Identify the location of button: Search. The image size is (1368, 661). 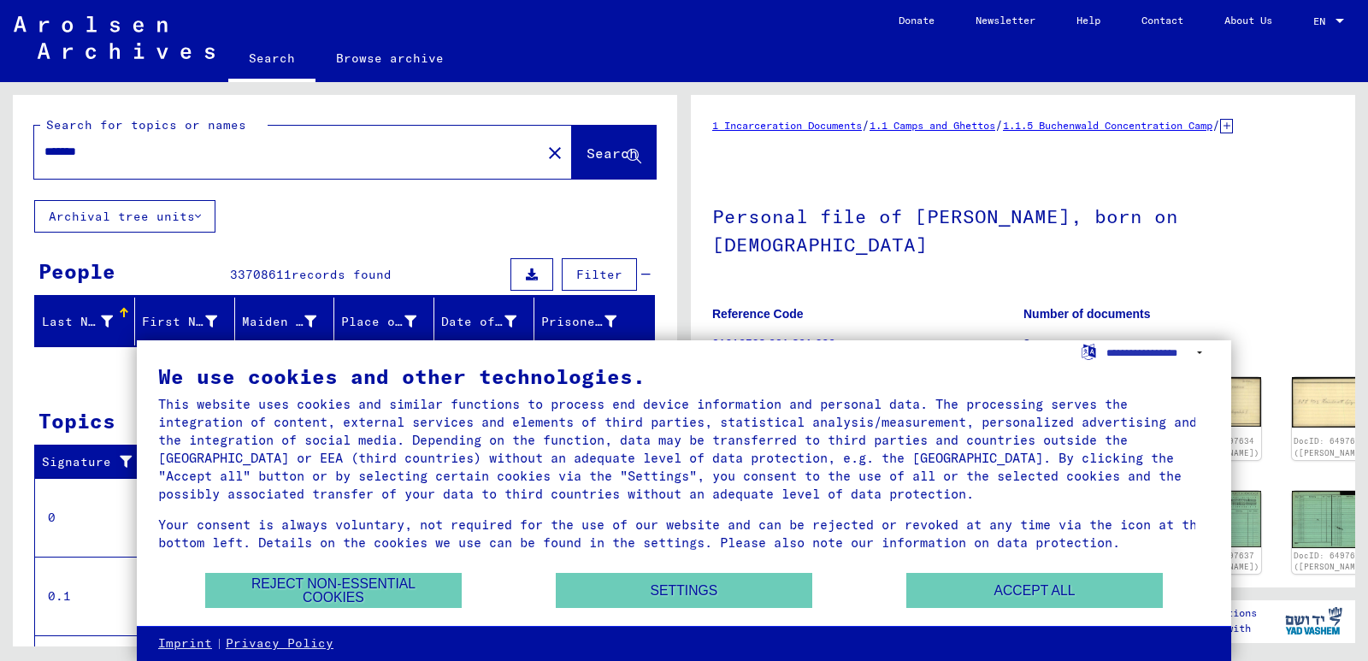
(614, 152).